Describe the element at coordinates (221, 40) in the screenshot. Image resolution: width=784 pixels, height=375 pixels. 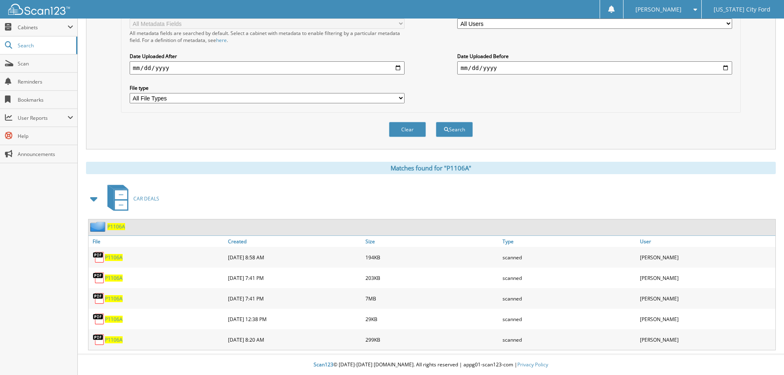
I see `a: here` at that location.